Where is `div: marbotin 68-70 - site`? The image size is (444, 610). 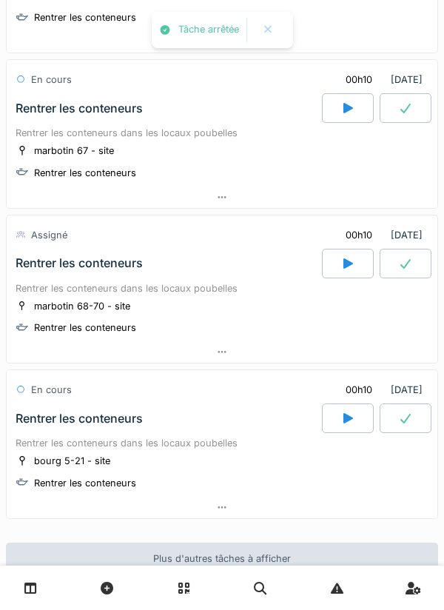
div: marbotin 68-70 - site is located at coordinates (82, 306).